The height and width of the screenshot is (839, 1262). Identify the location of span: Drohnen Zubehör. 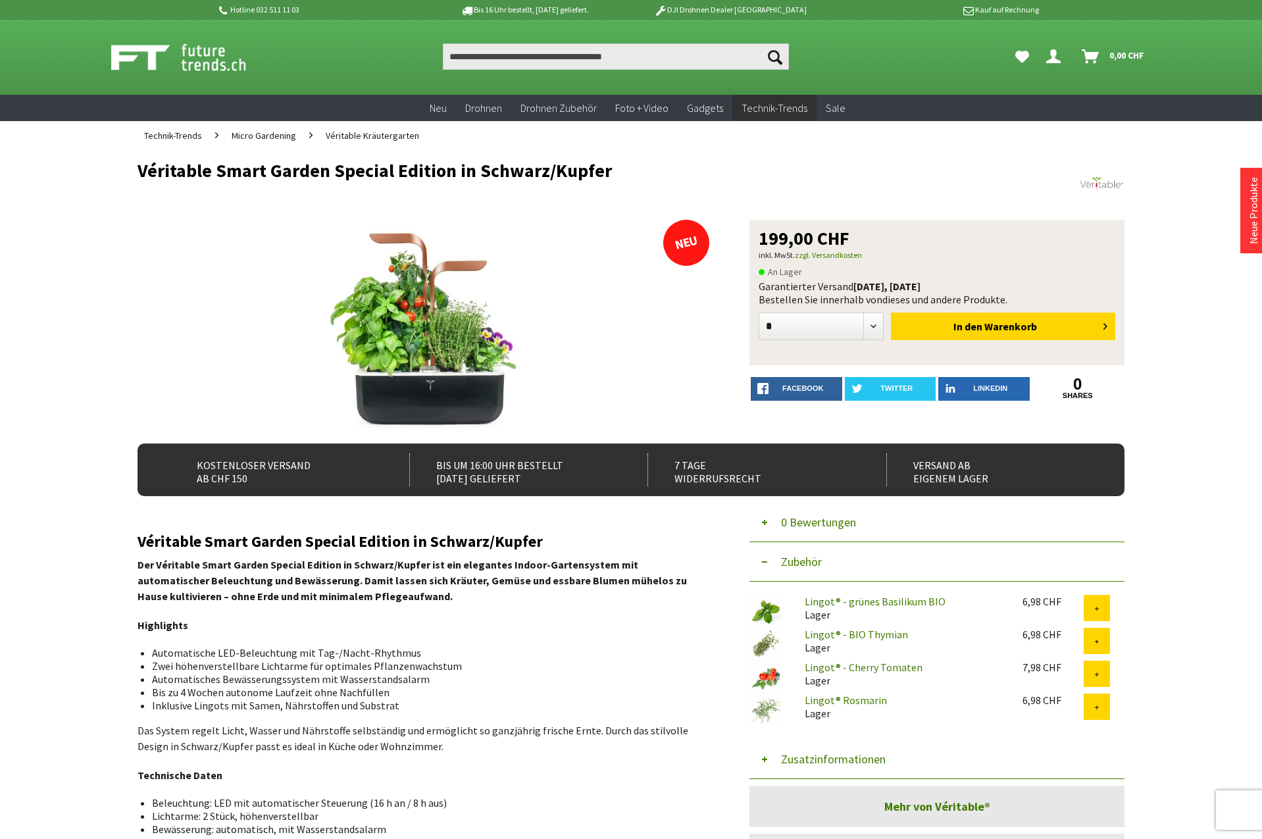
(559, 108).